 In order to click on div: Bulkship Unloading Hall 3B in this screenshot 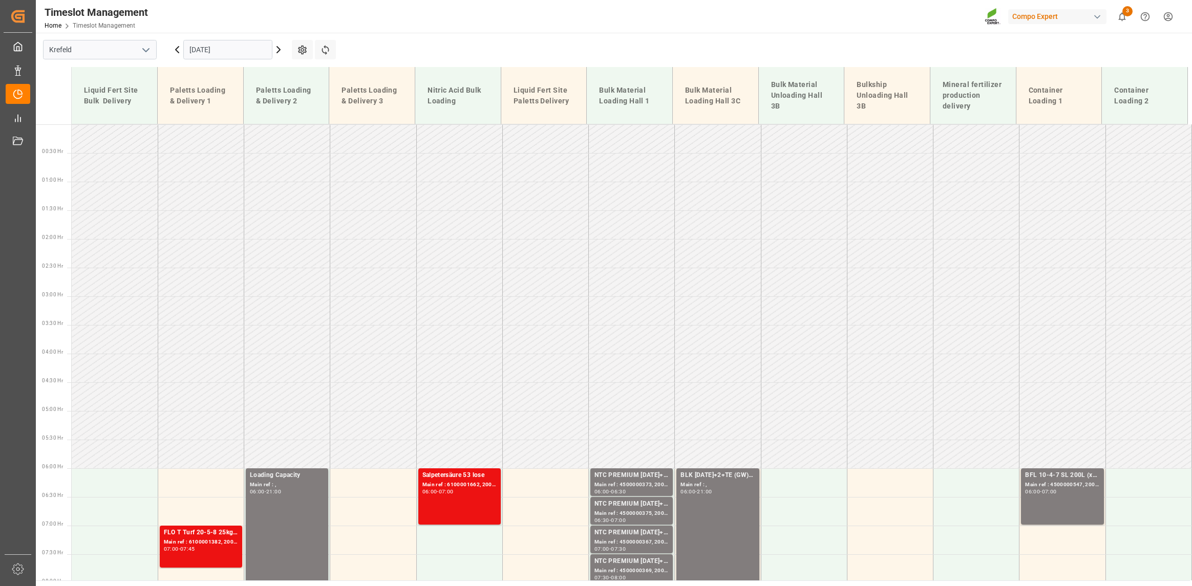, I will do `click(886, 95)`.